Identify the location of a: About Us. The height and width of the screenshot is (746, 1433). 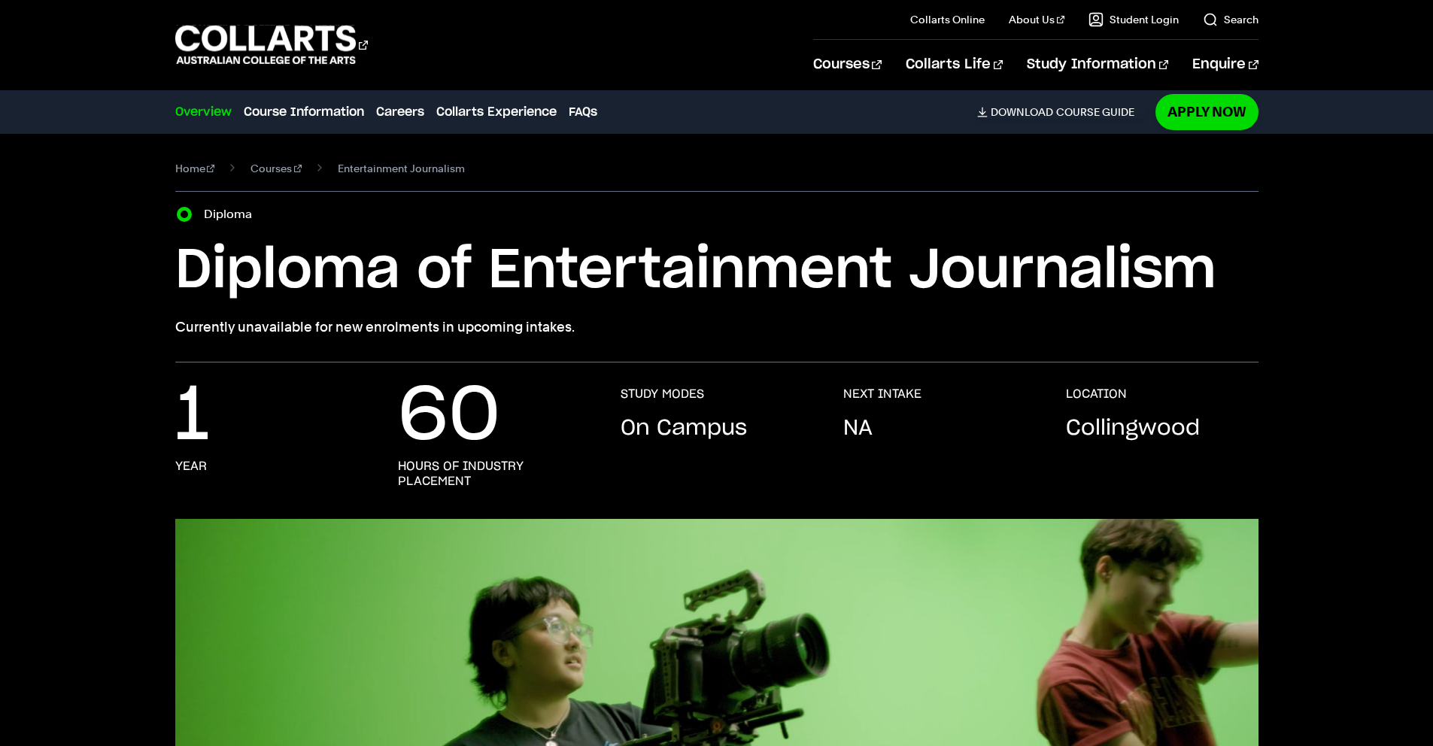
(1036, 20).